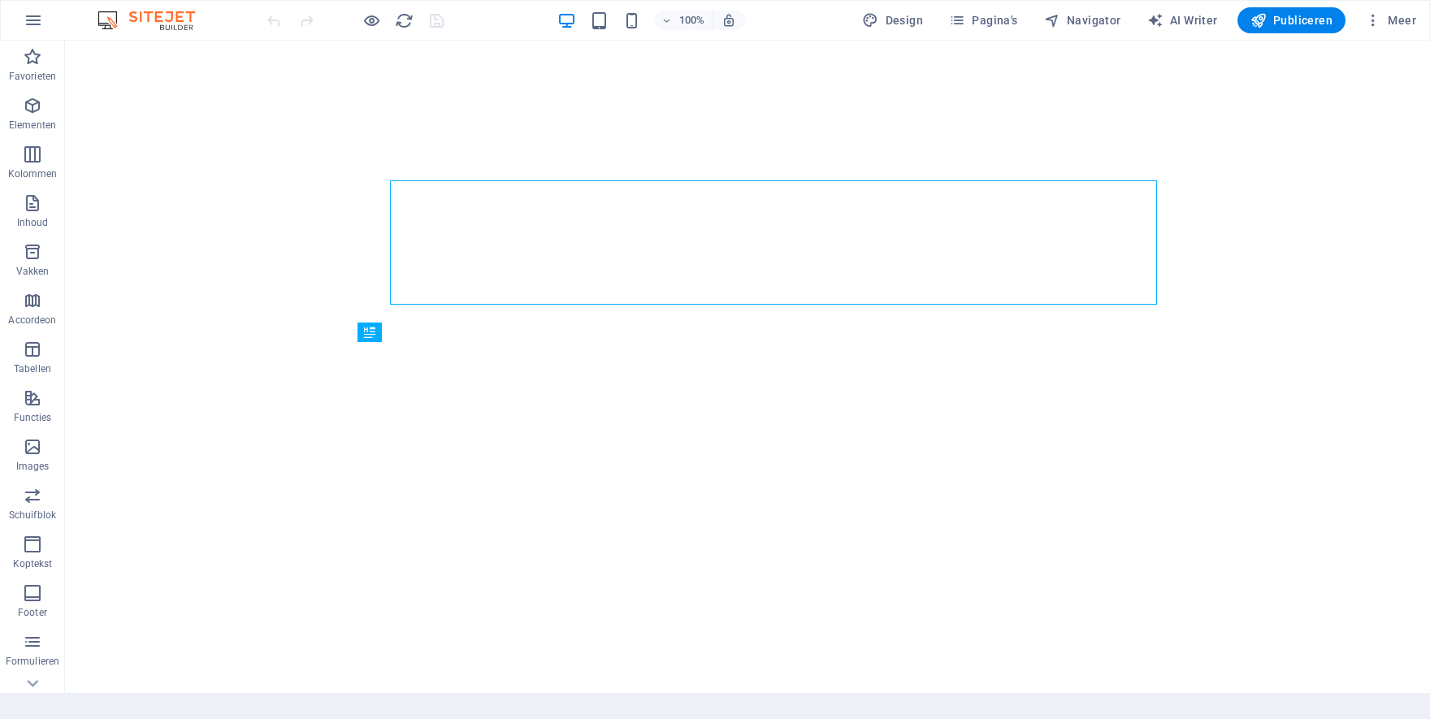 The height and width of the screenshot is (719, 1430). What do you see at coordinates (33, 76) in the screenshot?
I see `p: Favorieten` at bounding box center [33, 76].